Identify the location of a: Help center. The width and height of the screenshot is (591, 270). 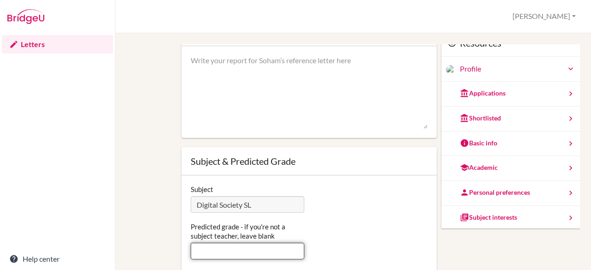
(57, 259).